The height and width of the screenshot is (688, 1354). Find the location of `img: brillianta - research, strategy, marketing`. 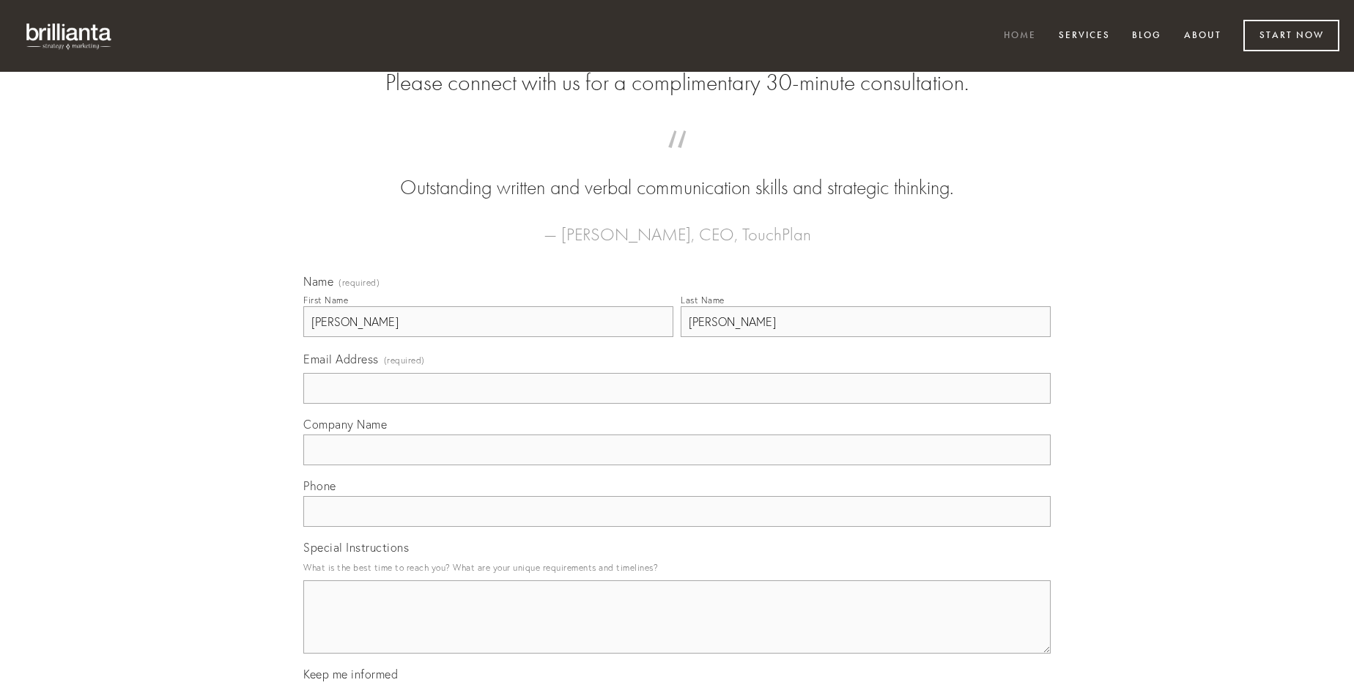

img: brillianta - research, strategy, marketing is located at coordinates (70, 36).